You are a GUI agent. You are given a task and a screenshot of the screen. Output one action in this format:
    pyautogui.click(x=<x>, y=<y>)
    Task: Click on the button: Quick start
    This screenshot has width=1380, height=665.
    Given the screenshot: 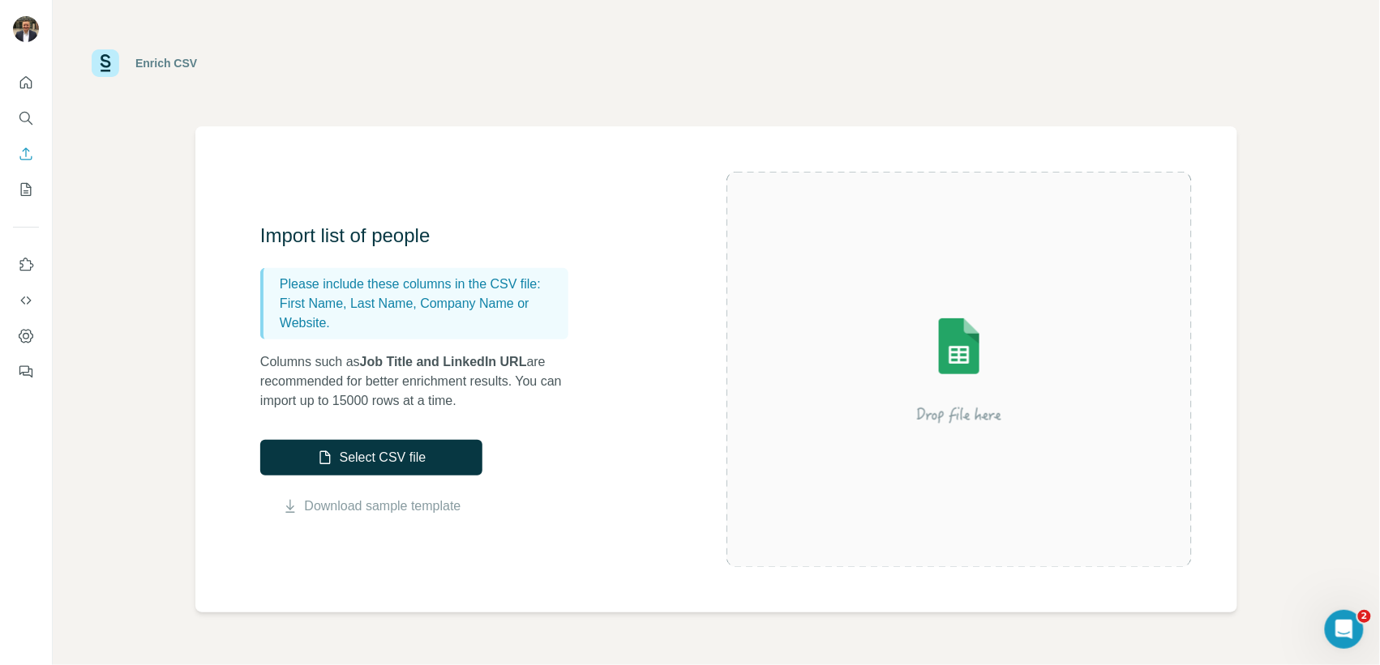 What is the action you would take?
    pyautogui.click(x=26, y=83)
    